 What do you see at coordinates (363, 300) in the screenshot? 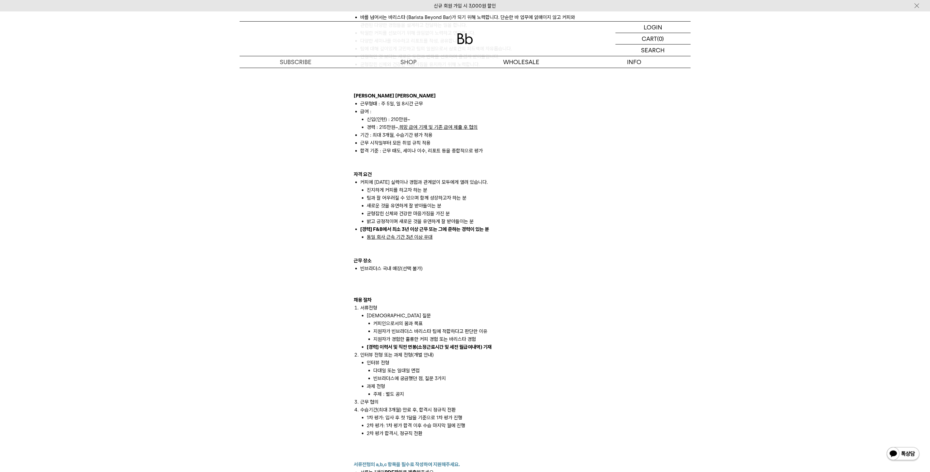
I see `b: 채용 절차` at bounding box center [363, 300].